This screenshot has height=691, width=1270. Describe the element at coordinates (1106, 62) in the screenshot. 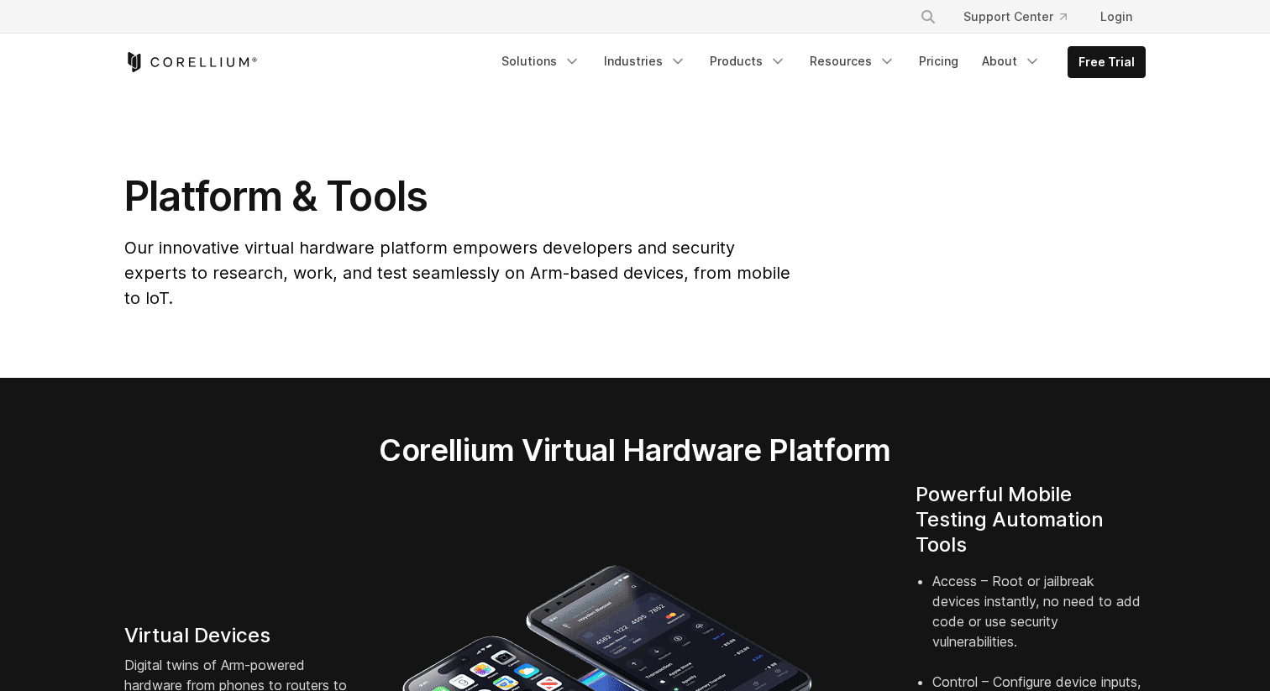

I see `a: Free Trial` at that location.